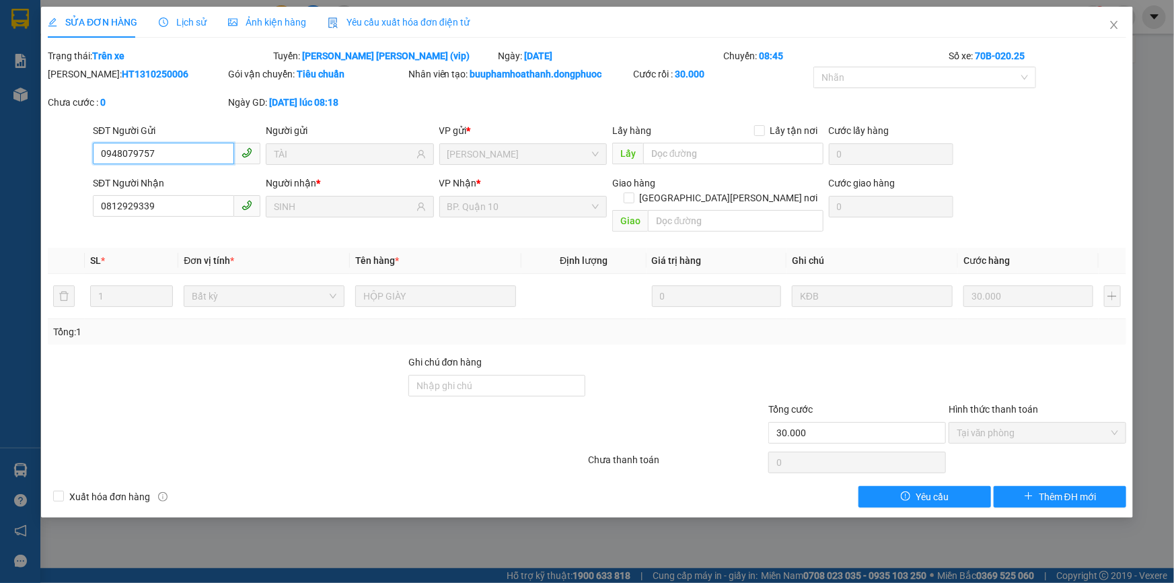 This screenshot has height=583, width=1174. I want to click on div: Cước rồi :, so click(722, 74).